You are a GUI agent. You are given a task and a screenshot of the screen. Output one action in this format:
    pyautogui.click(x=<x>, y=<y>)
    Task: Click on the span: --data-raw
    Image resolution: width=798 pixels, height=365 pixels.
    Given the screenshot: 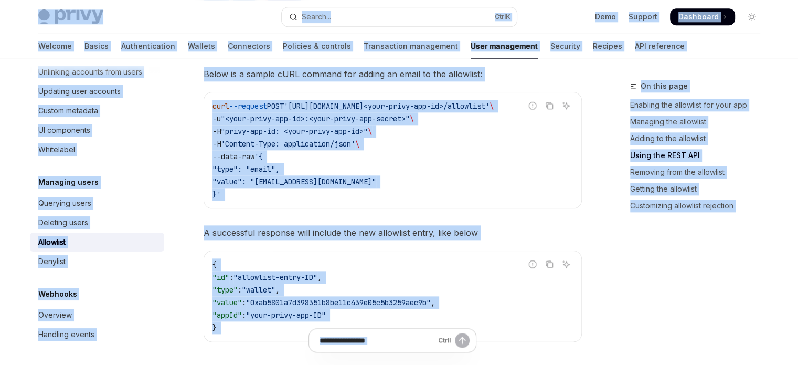 What is the action you would take?
    pyautogui.click(x=234, y=156)
    